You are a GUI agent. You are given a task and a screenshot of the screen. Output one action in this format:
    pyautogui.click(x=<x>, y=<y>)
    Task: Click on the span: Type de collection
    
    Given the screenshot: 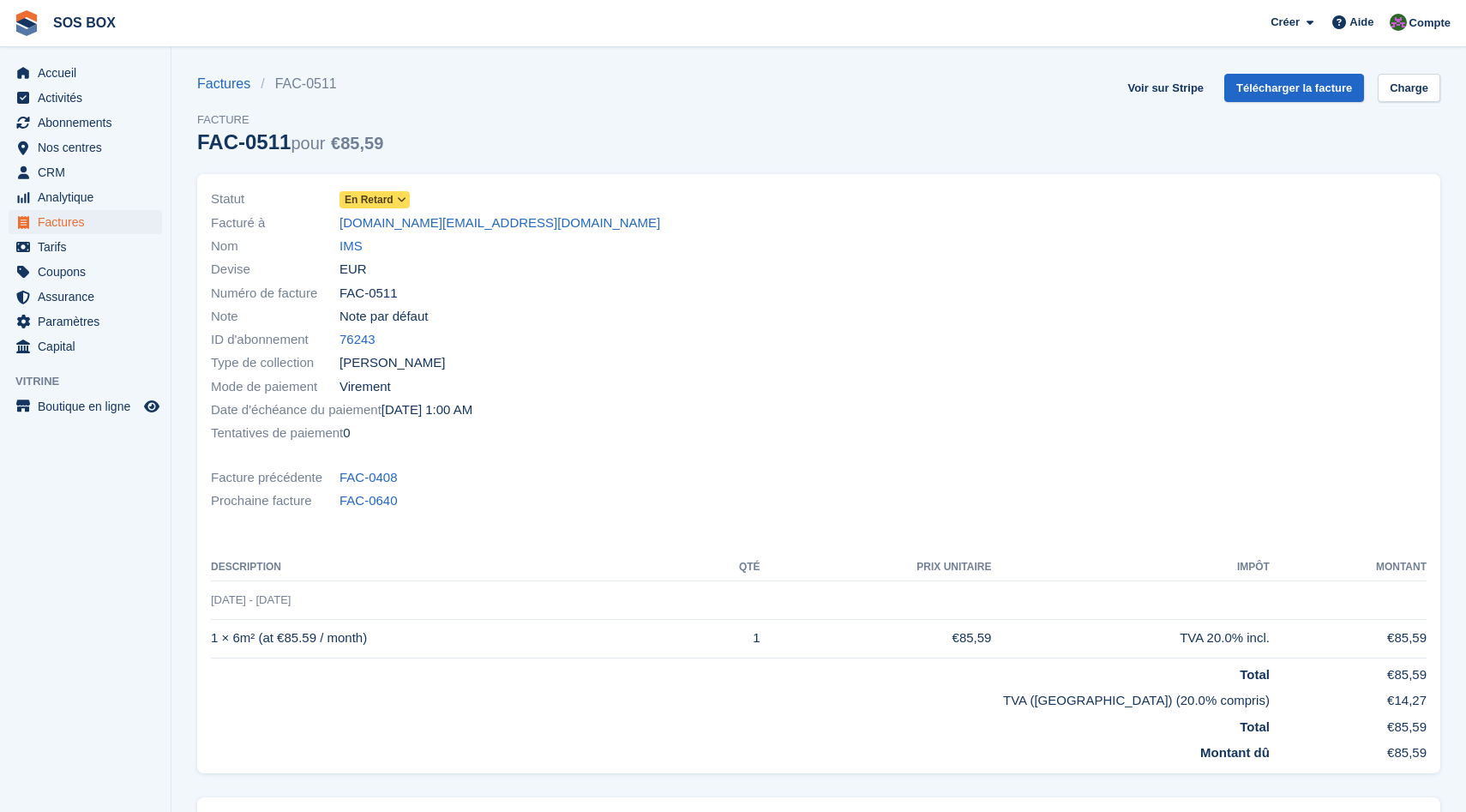 What is the action you would take?
    pyautogui.click(x=275, y=362)
    